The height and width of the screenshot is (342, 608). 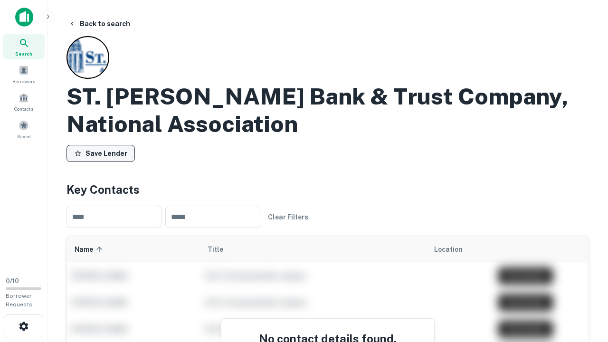 What do you see at coordinates (24, 129) in the screenshot?
I see `a: Saved` at bounding box center [24, 129].